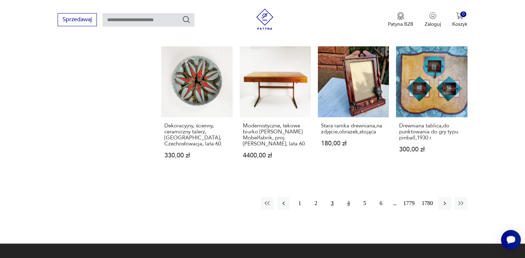 The image size is (525, 258). I want to click on button: Szukaj, so click(186, 19).